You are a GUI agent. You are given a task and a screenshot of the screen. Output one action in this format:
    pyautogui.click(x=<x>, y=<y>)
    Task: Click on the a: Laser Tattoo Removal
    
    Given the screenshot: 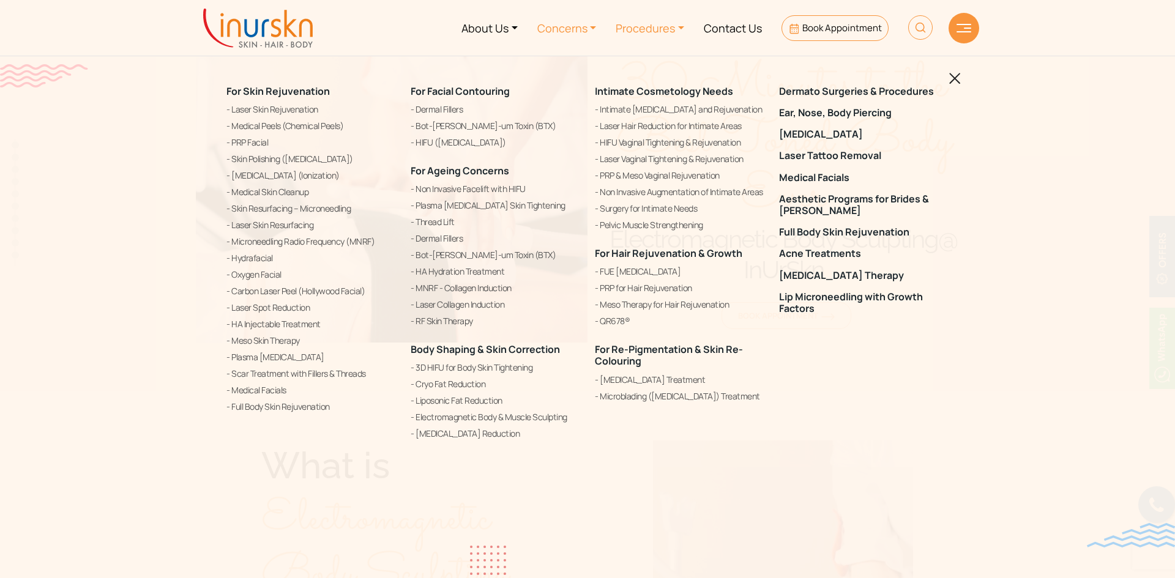 What is the action you would take?
    pyautogui.click(x=864, y=156)
    